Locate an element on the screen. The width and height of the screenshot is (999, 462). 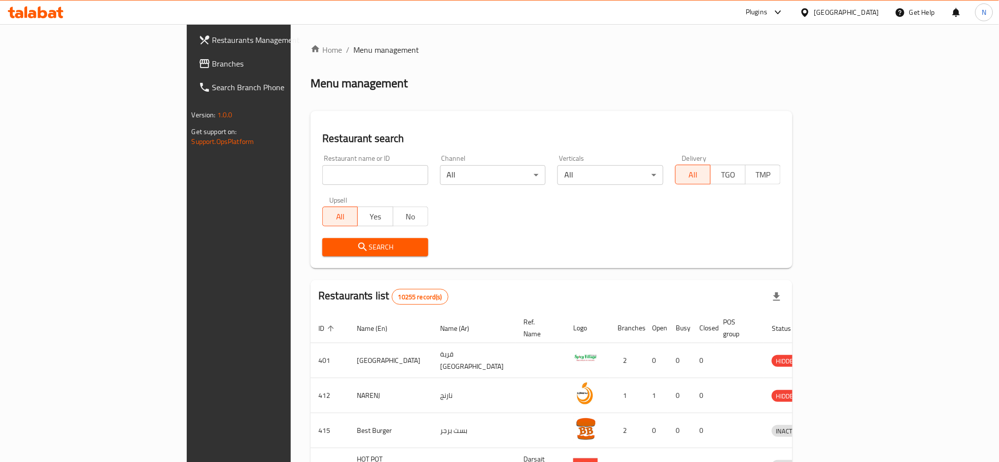
div: Total records count is located at coordinates (420, 297).